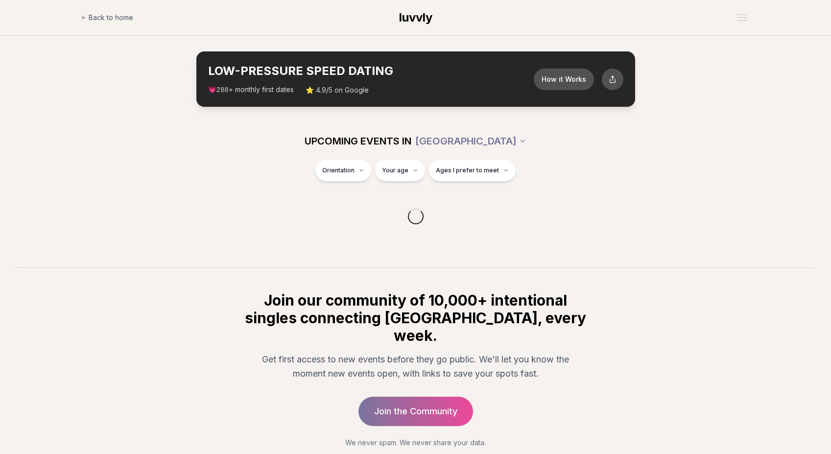 This screenshot has width=831, height=454. I want to click on a: luvvly, so click(416, 18).